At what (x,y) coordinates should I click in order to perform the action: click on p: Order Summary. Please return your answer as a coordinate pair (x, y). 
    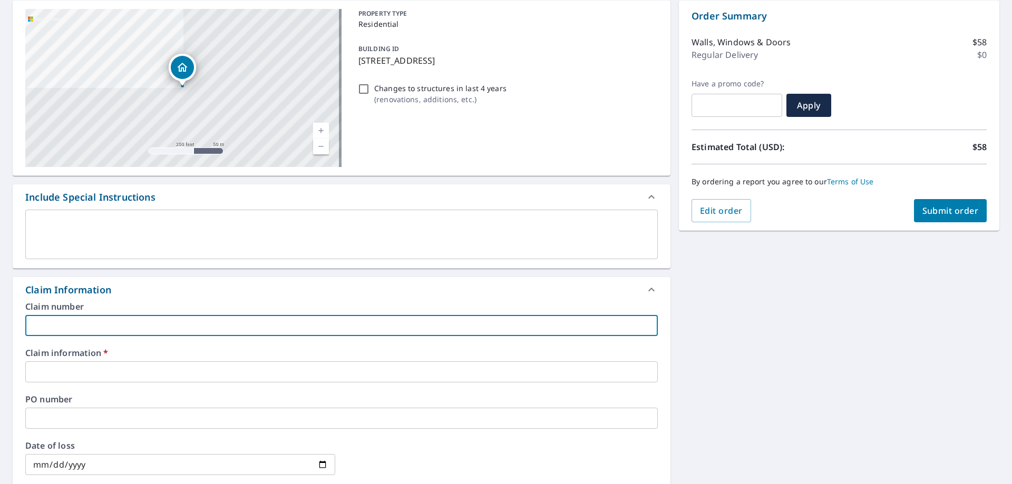
    Looking at the image, I should click on (839, 16).